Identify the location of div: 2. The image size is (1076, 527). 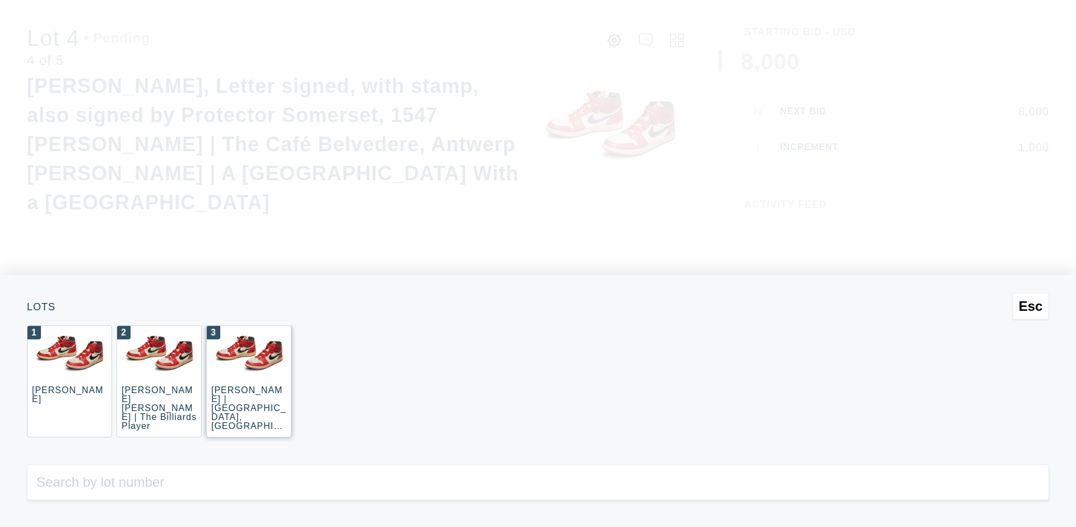
(124, 333).